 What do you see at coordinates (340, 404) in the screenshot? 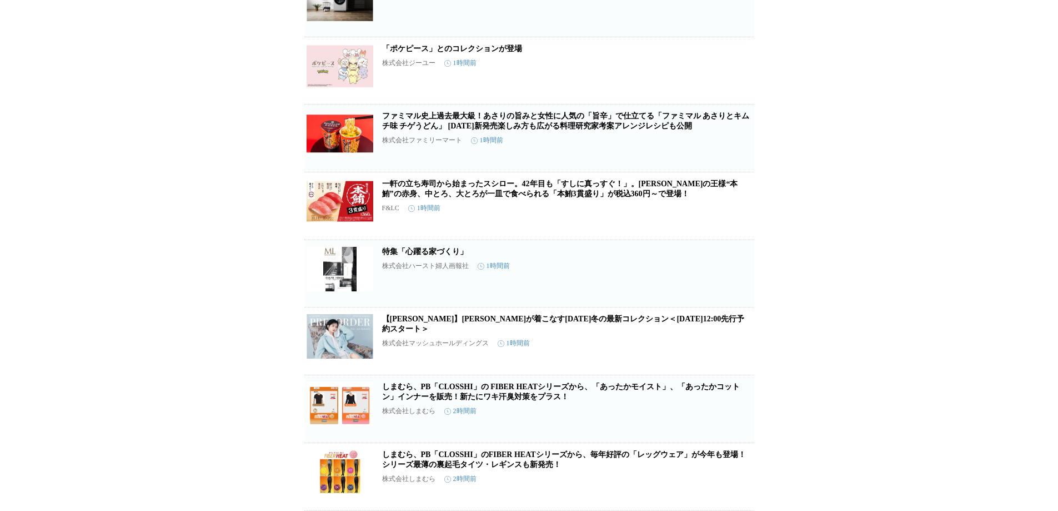
I see `img: しまむら、PB「CLOSSHI」の FIBER HEATシリーズから、「あったかモイスト」、「あったかコットン」インナーを販売！新たにワキ汗臭対策をプラス！` at bounding box center [340, 404].